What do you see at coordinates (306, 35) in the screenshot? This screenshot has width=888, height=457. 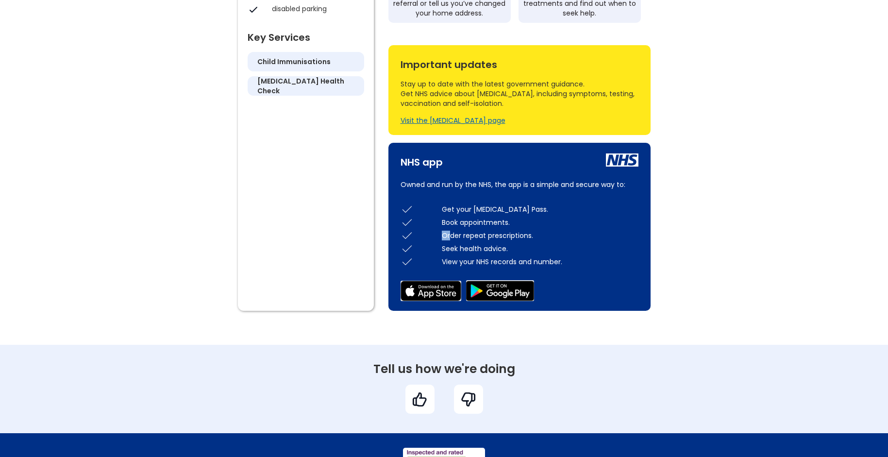 I see `div: Key Services` at bounding box center [306, 35].